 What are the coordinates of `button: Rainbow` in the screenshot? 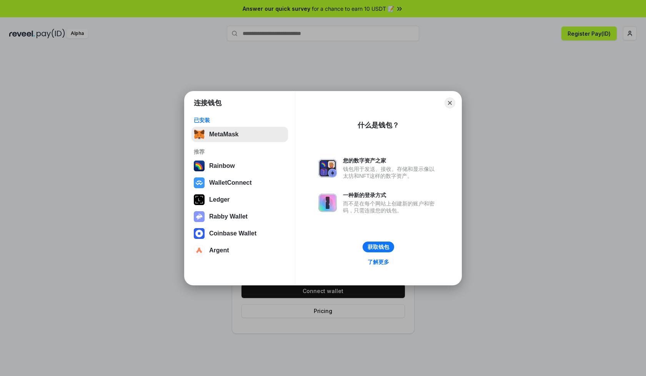 It's located at (240, 166).